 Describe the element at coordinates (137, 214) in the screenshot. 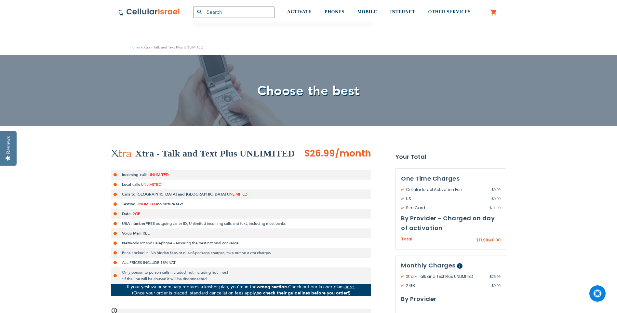

I see `span: 2GB` at that location.